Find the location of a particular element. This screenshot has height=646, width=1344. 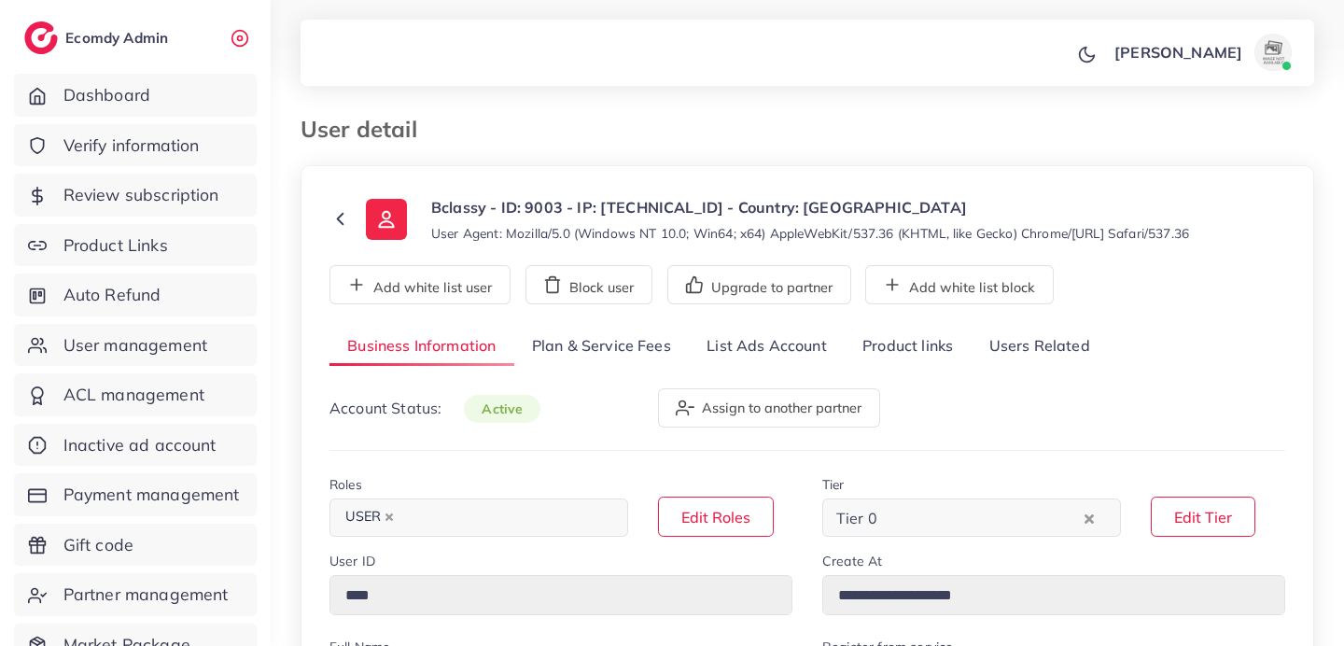

p: Account Status: is located at coordinates (435, 408).